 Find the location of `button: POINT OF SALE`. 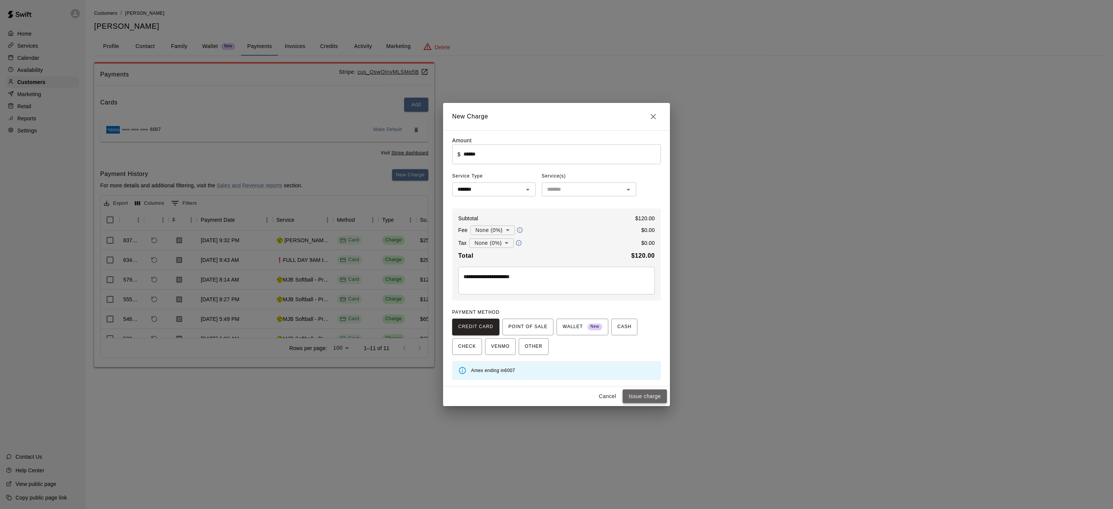

button: POINT OF SALE is located at coordinates (528, 327).